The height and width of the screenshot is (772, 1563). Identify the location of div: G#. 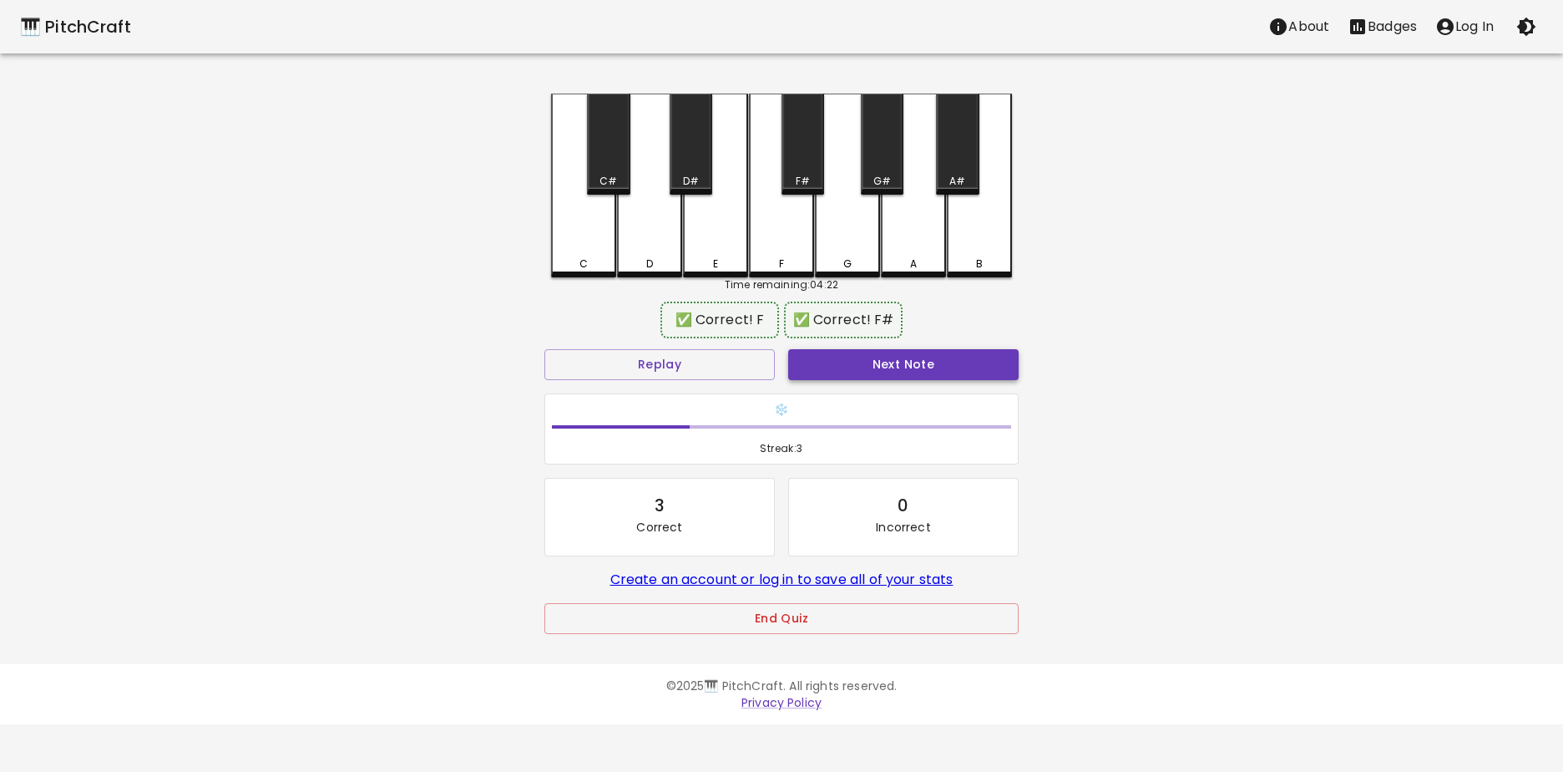
(882, 181).